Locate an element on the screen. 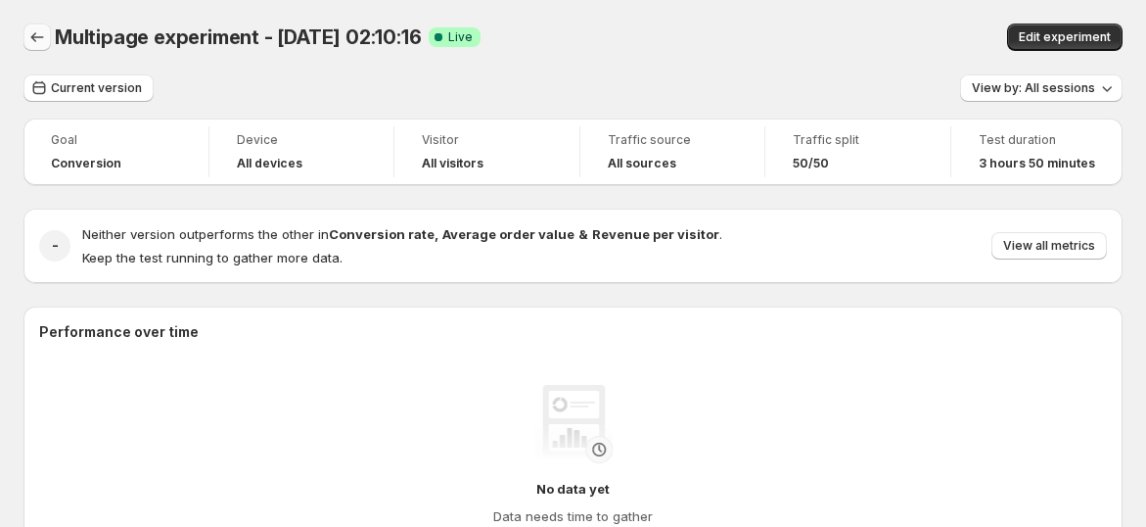 This screenshot has height=527, width=1146. span: Goal is located at coordinates (116, 140).